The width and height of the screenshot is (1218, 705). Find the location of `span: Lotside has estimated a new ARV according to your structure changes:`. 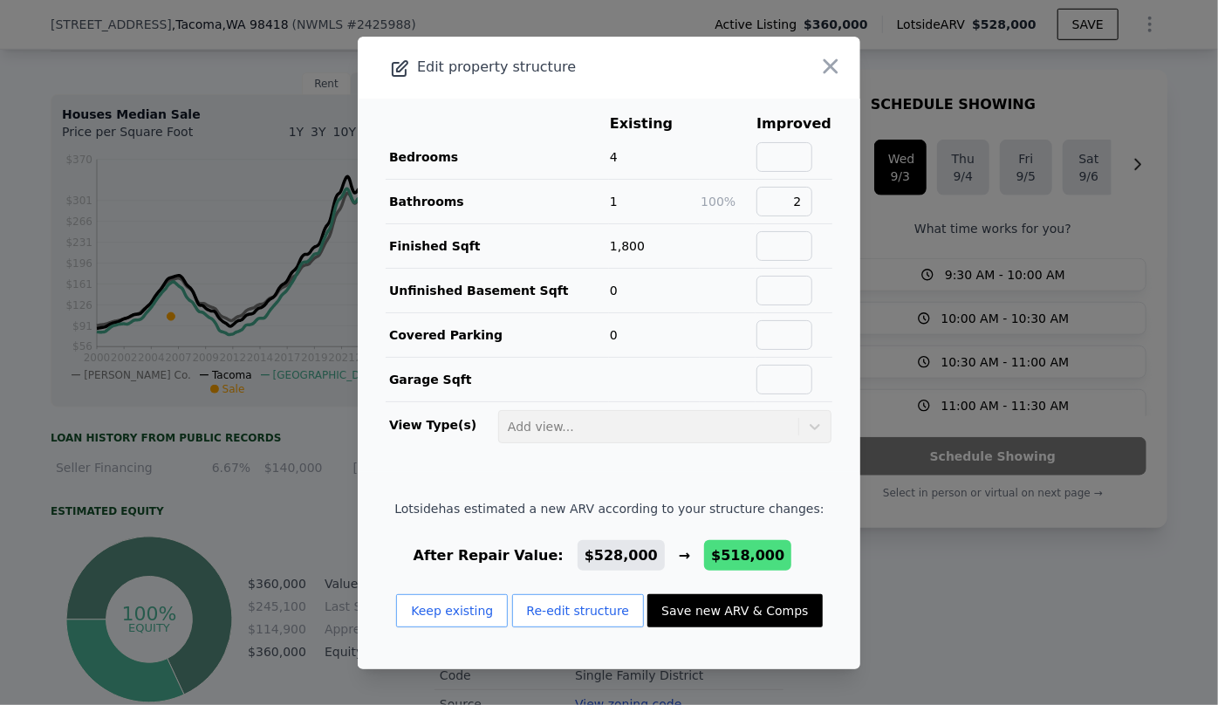

span: Lotside has estimated a new ARV according to your structure changes: is located at coordinates (609, 508).